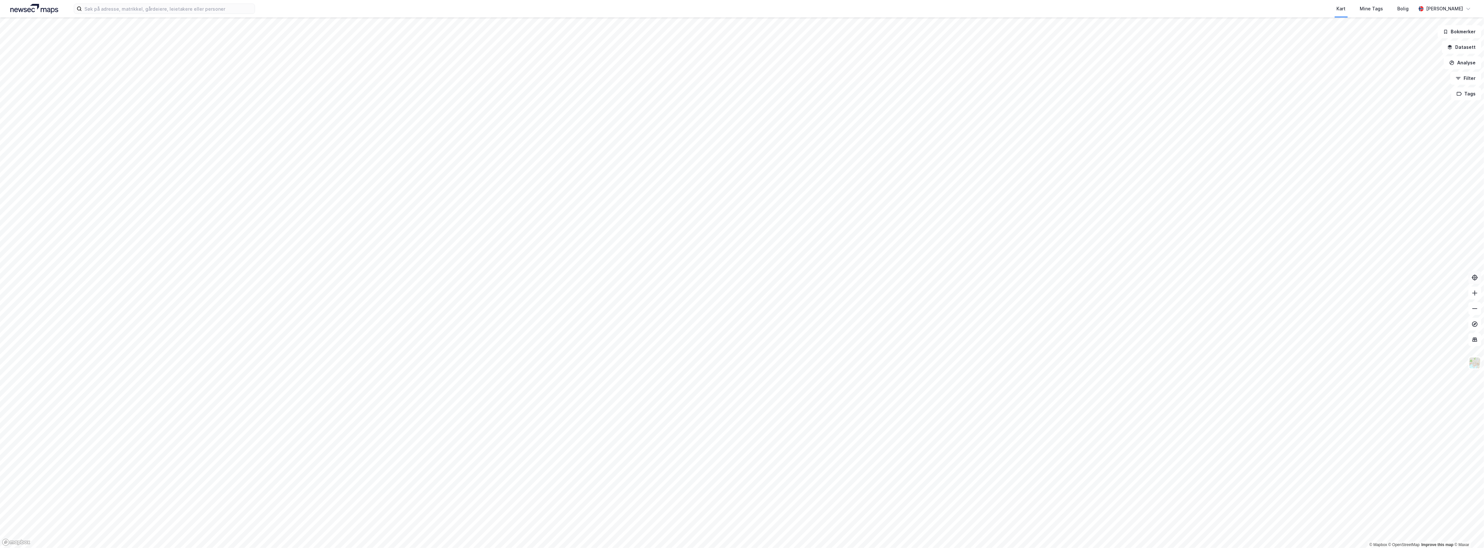 The height and width of the screenshot is (548, 1484). What do you see at coordinates (34, 9) in the screenshot?
I see `img: logo.a4113a55bc3d86da70a041830d287a7e.svg` at bounding box center [34, 9].